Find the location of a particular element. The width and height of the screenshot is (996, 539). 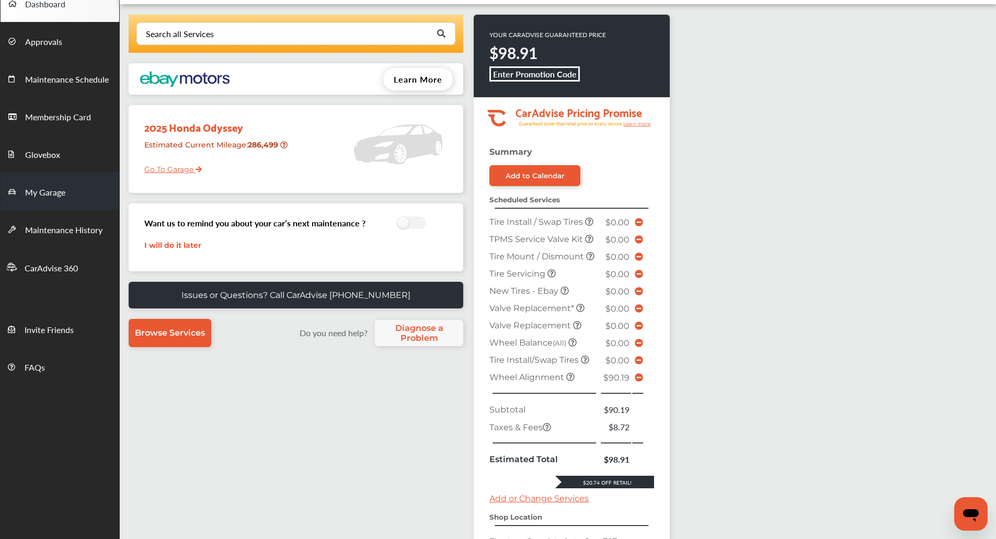

strong: Scheduled Services is located at coordinates (525, 200).